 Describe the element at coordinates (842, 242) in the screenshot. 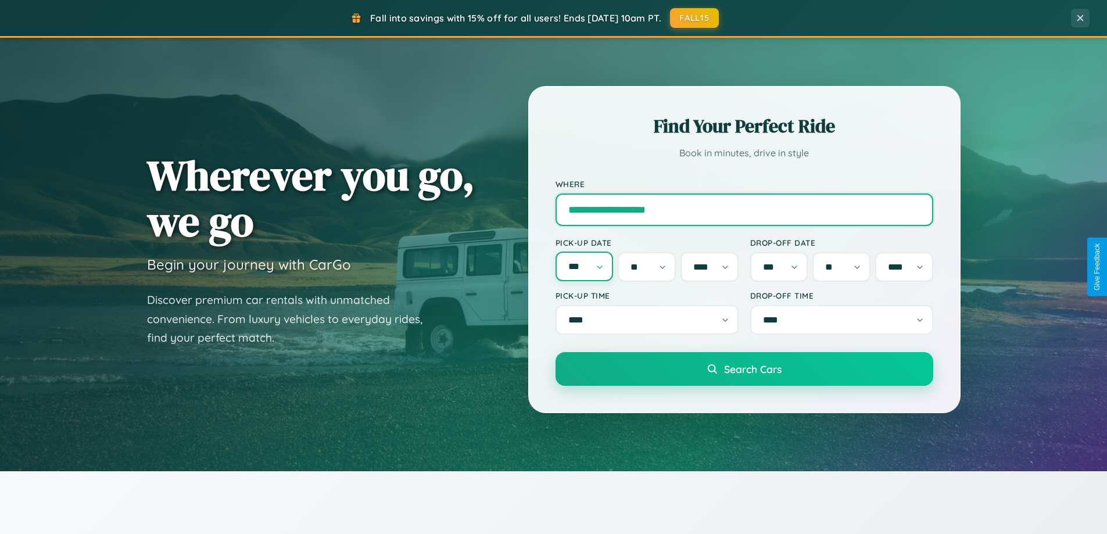

I see `label: Drop-off Date` at that location.